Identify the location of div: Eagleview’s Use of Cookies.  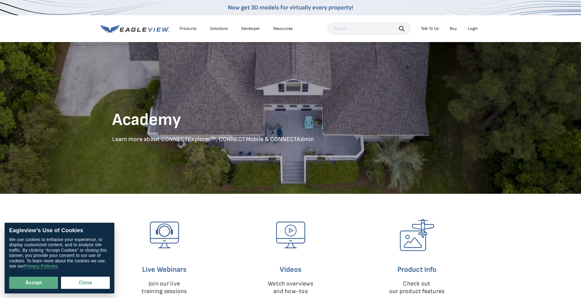
(59, 231).